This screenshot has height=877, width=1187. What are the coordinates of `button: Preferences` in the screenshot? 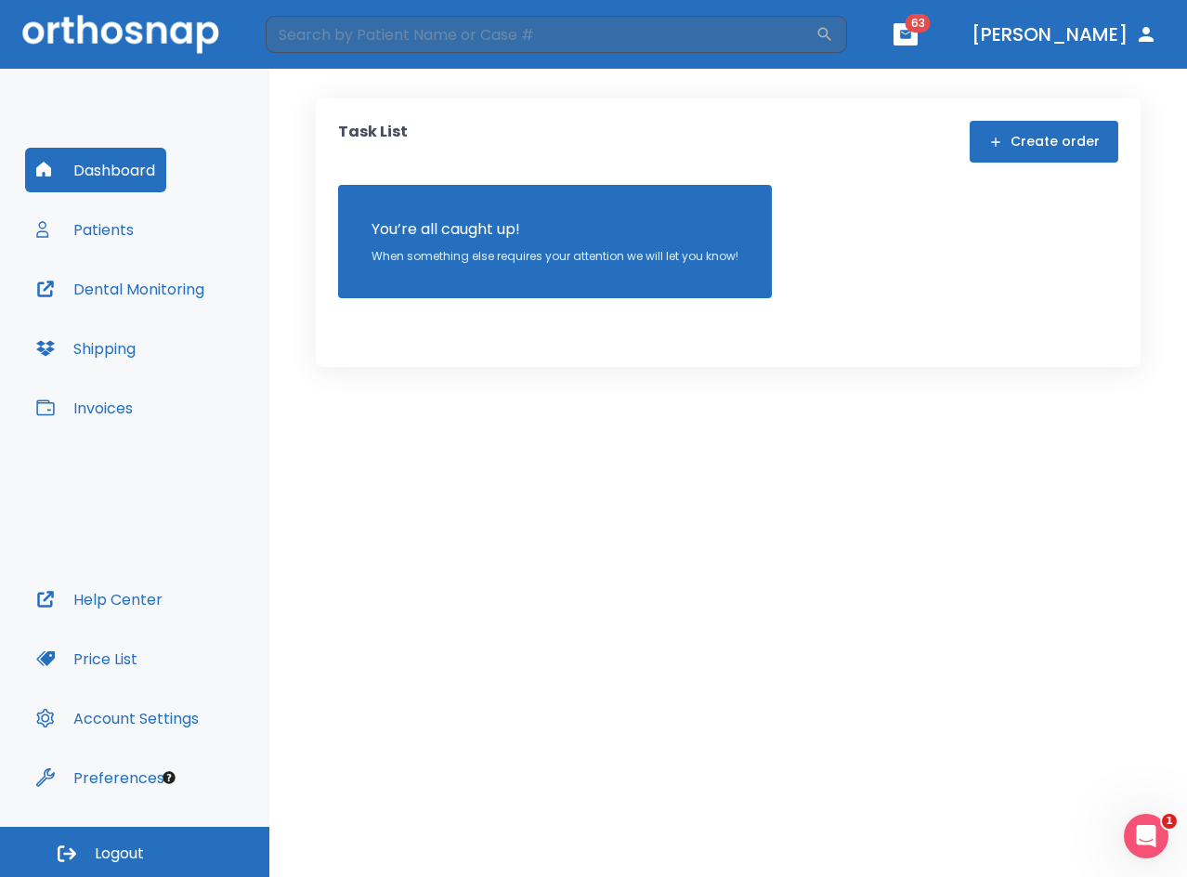 It's located at (100, 777).